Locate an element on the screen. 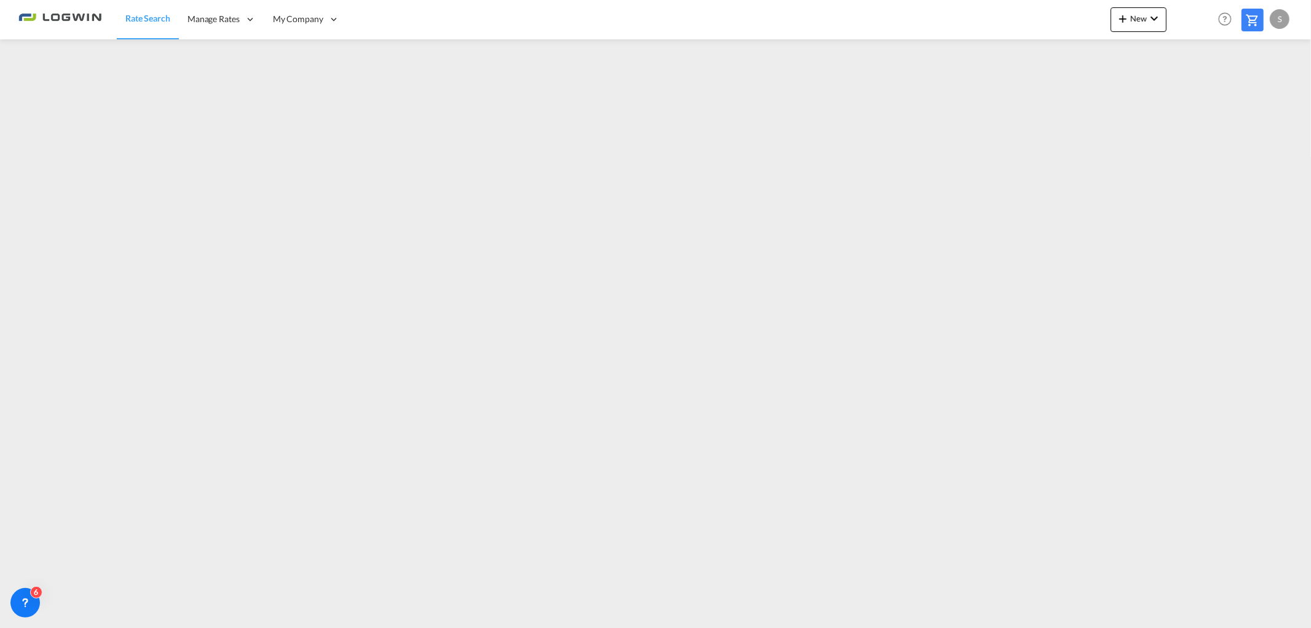 The height and width of the screenshot is (628, 1311). span: My Company is located at coordinates (298, 19).